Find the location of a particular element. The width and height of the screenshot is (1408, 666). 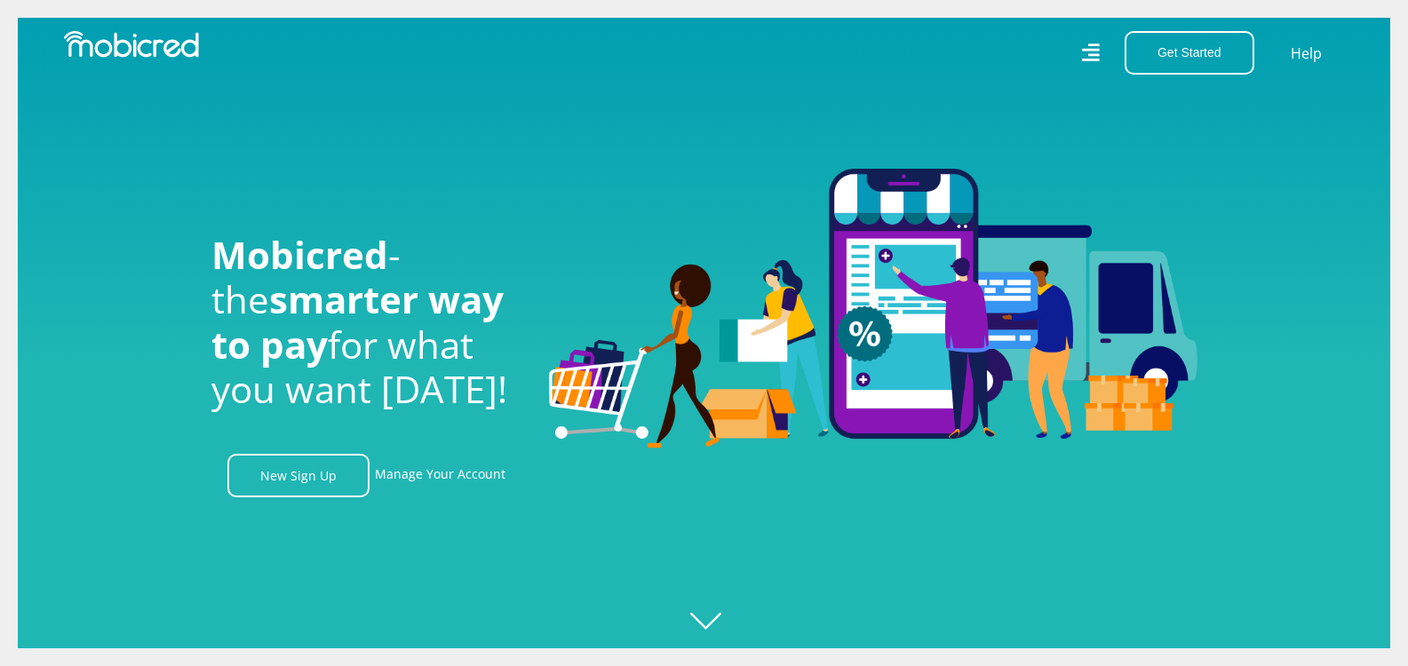

a: Help is located at coordinates (1306, 53).